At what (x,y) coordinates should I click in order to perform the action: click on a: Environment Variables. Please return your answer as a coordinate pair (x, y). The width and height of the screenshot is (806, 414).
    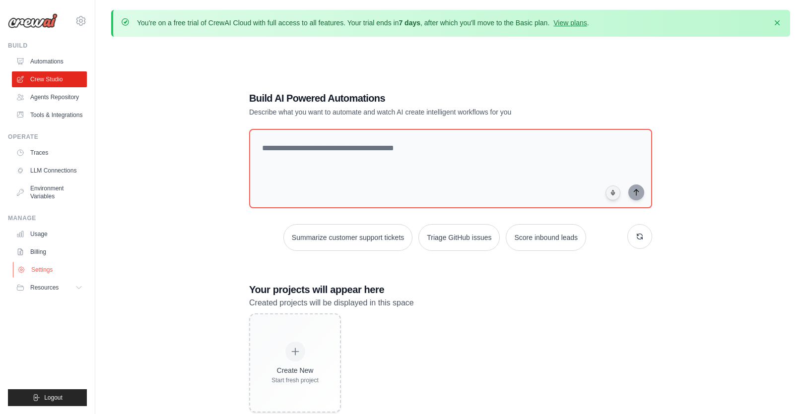
    Looking at the image, I should click on (49, 193).